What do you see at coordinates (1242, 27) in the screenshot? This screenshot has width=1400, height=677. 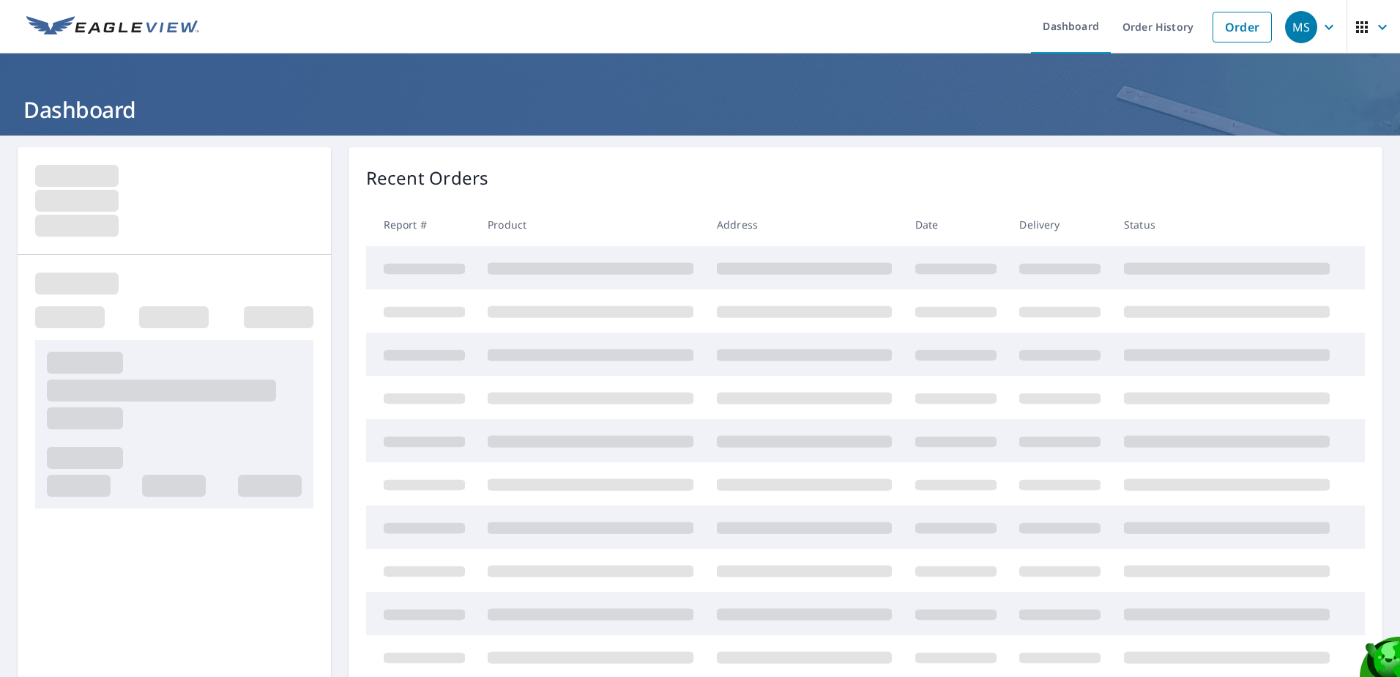 I see `a: Order` at bounding box center [1242, 27].